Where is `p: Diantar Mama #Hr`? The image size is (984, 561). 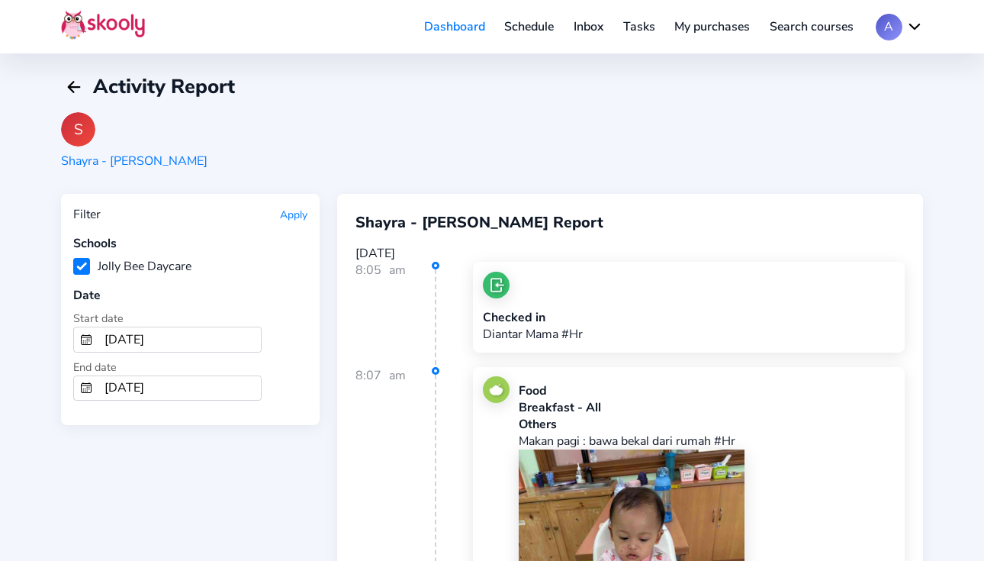 p: Diantar Mama #Hr is located at coordinates (533, 334).